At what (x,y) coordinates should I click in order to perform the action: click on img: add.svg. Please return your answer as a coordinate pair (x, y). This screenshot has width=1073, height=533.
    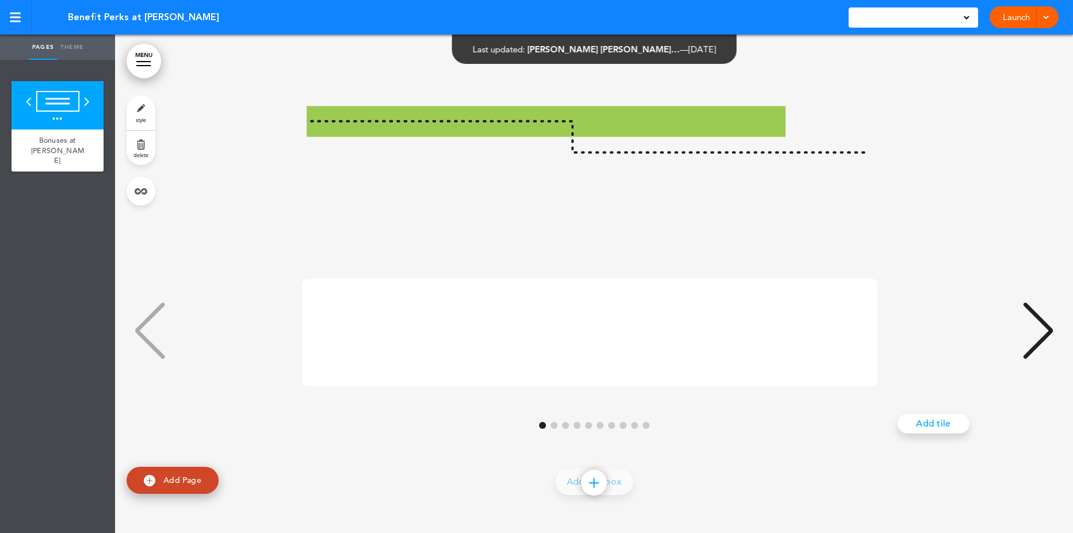
    Looking at the image, I should click on (150, 480).